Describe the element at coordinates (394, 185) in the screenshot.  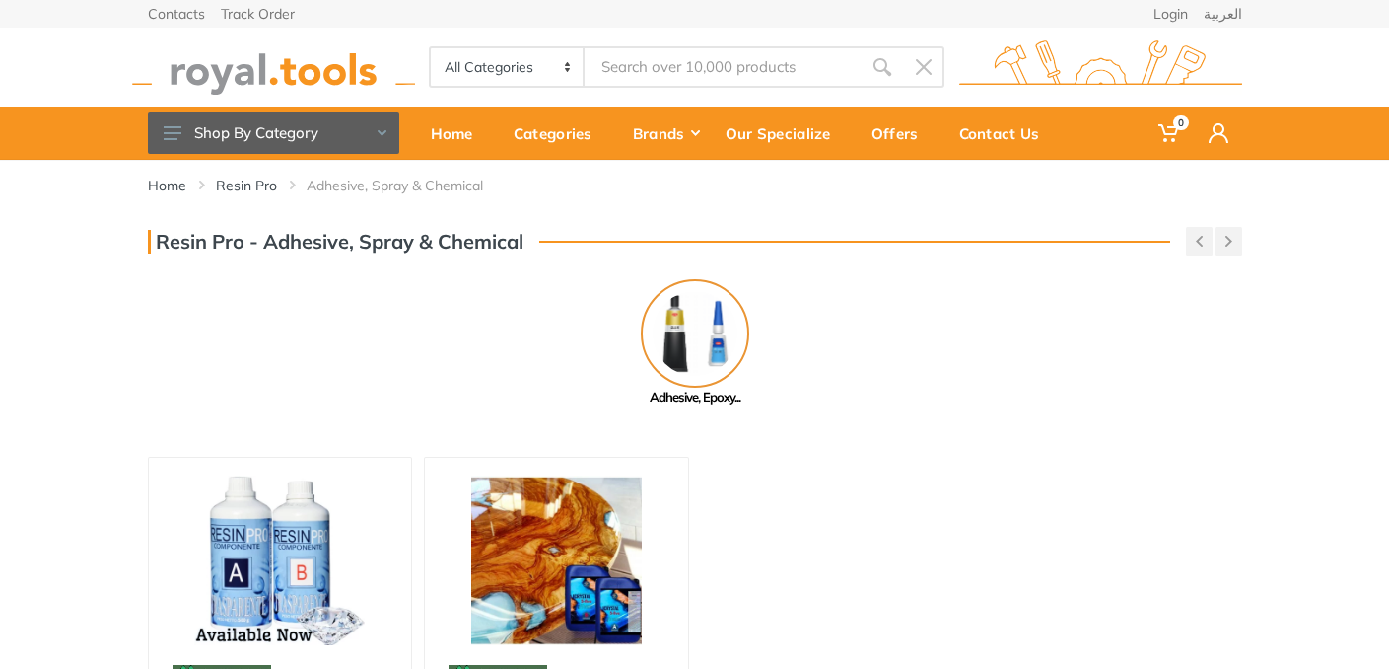
I see `a: Adhesive, Spray & Chemical` at that location.